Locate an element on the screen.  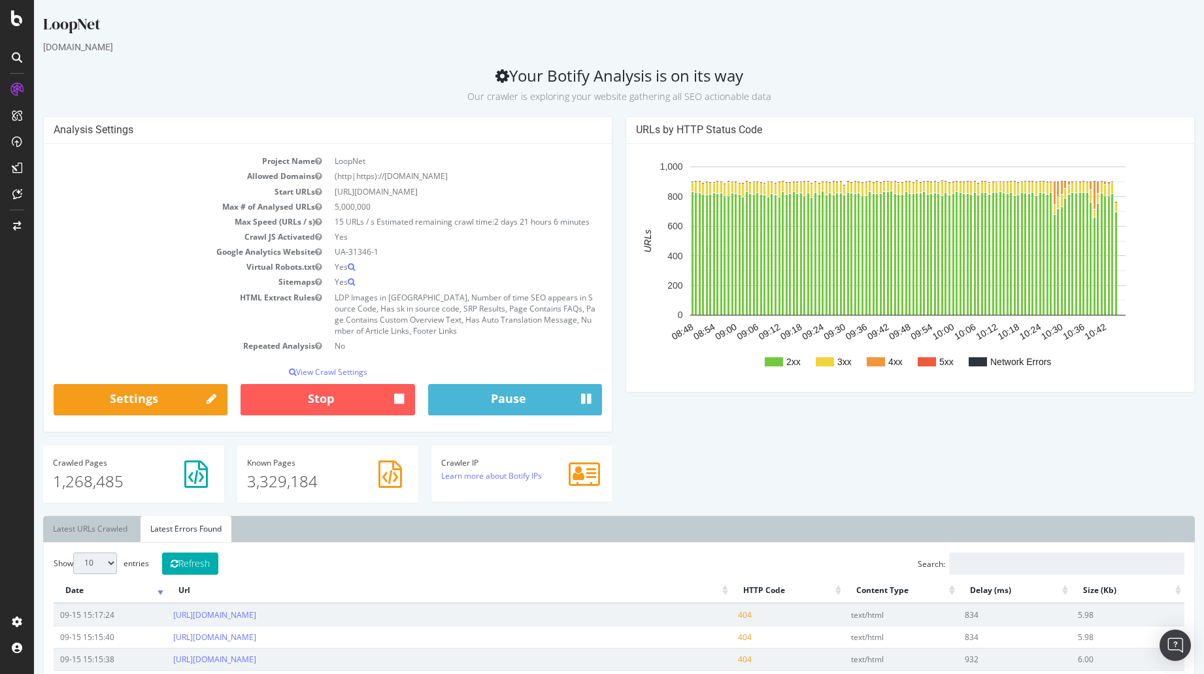
h2: Your Botify Analysis is on its way is located at coordinates (585, 85).